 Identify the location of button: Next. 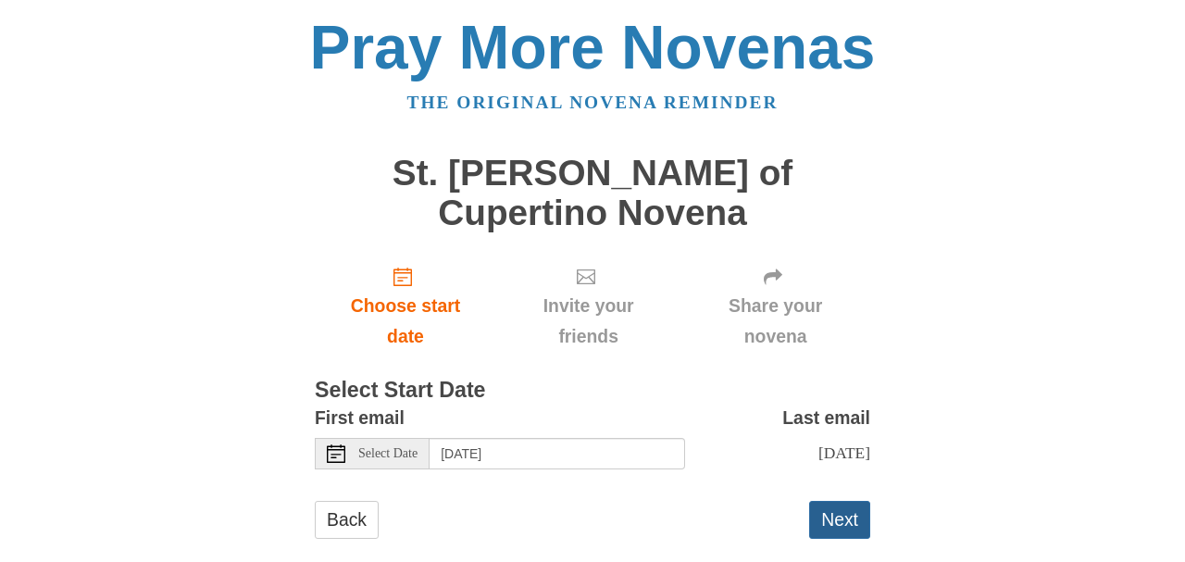
(839, 519).